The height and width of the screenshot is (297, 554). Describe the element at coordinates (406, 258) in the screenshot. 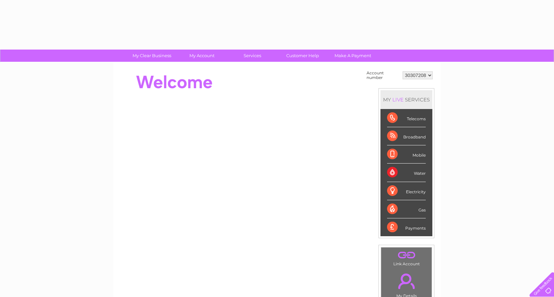

I see `td: Link Account` at that location.